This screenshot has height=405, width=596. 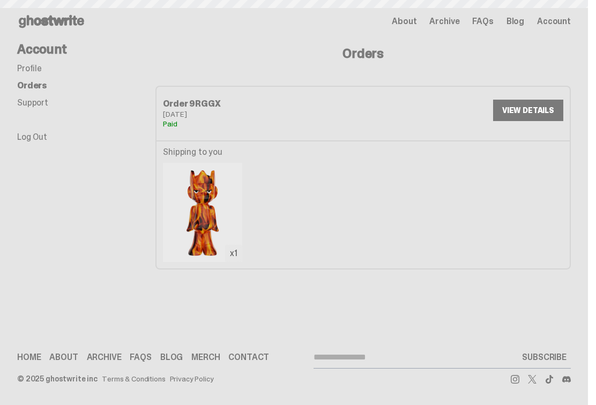 What do you see at coordinates (363, 54) in the screenshot?
I see `h4: Orders` at bounding box center [363, 54].